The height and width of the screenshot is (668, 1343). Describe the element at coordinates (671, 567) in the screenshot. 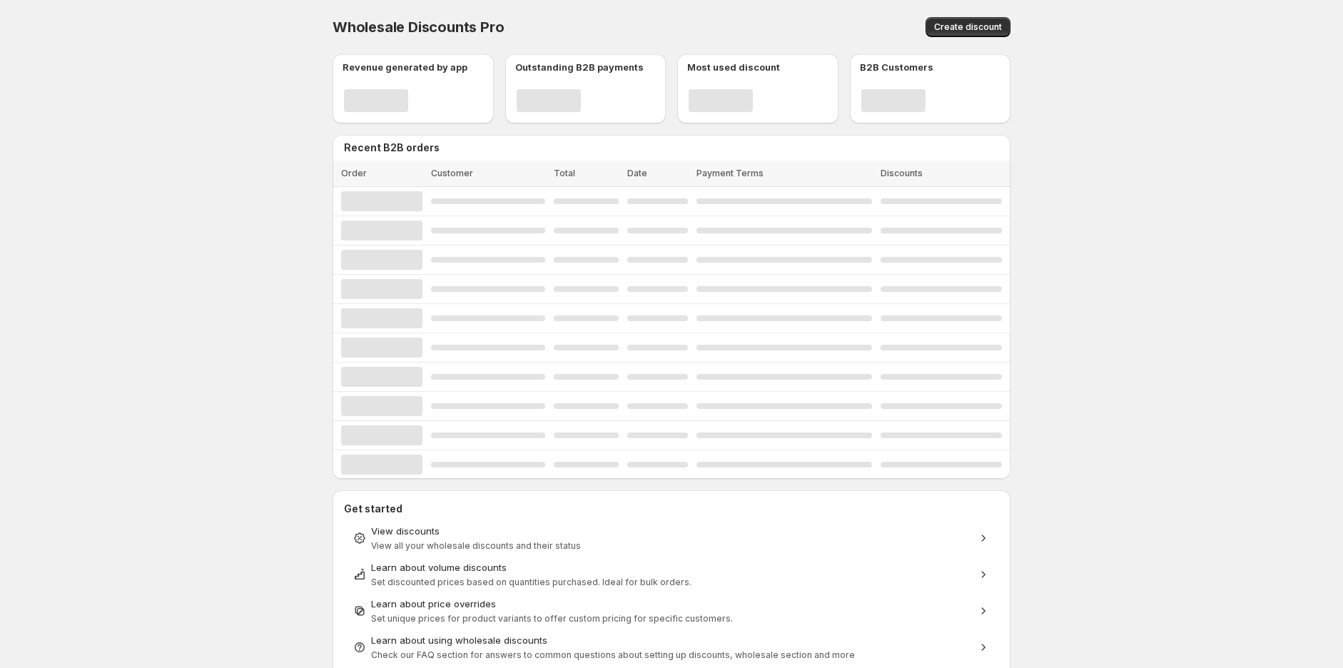

I see `div: Learn about volume discounts` at that location.